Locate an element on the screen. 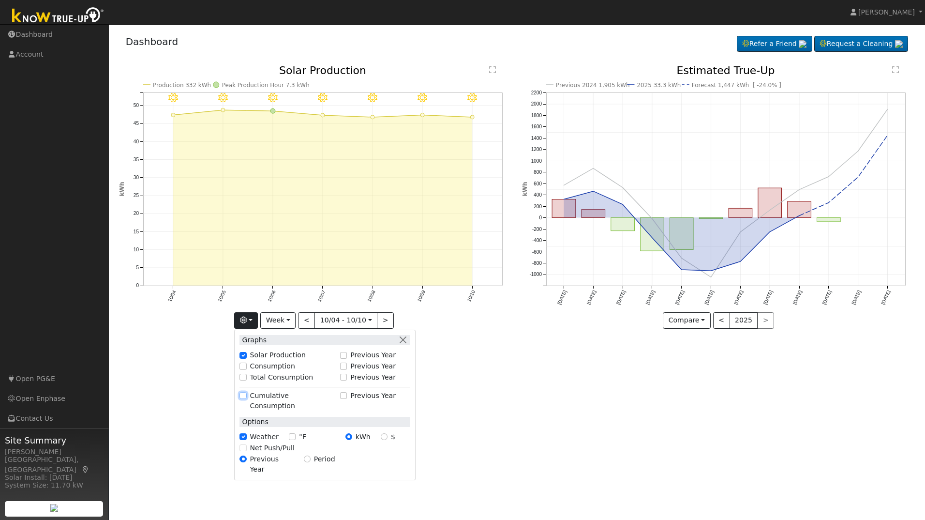  text: 1400 is located at coordinates (537, 138).